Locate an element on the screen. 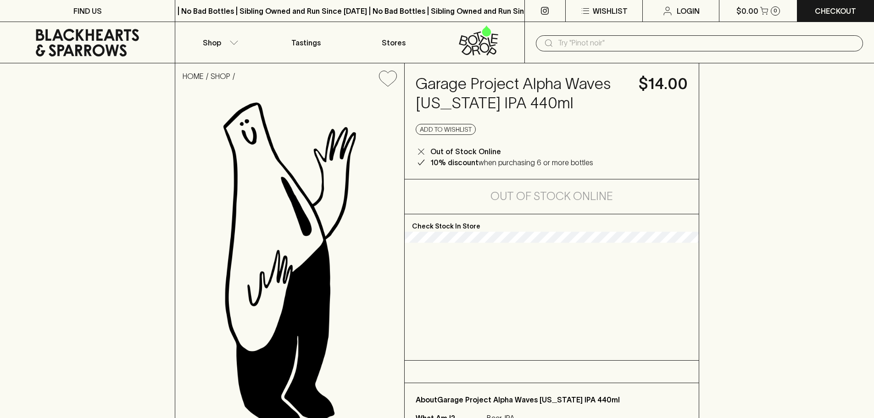 Image resolution: width=874 pixels, height=418 pixels. a: Stores is located at coordinates (394, 42).